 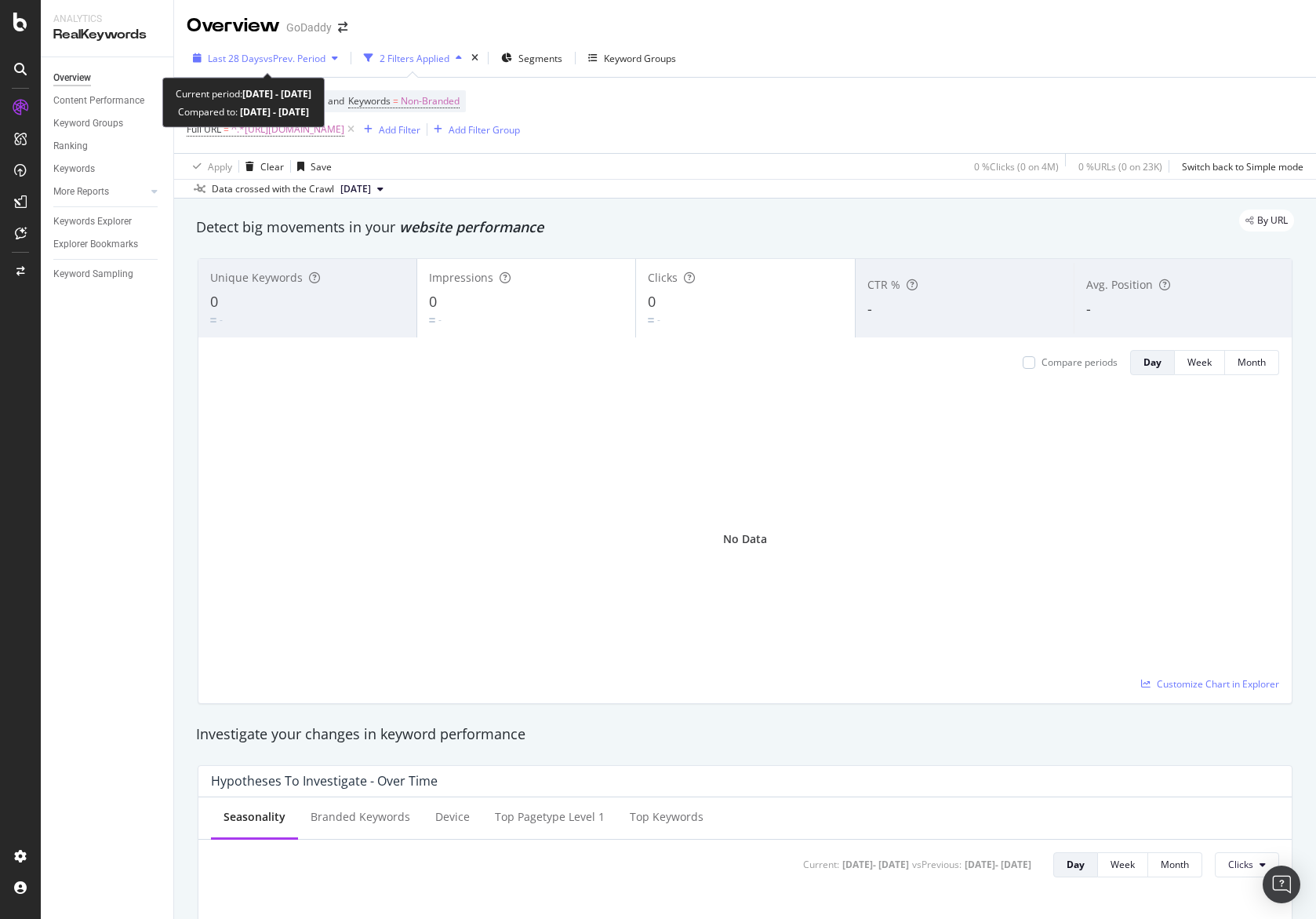 What do you see at coordinates (1218, 683) in the screenshot?
I see `span: Customize Chart in Explorer` at bounding box center [1218, 683].